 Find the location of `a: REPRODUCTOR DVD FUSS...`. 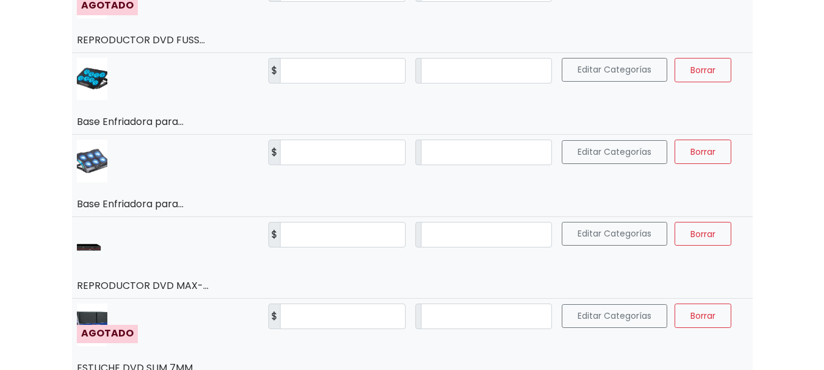

a: REPRODUCTOR DVD FUSS... is located at coordinates (141, 40).